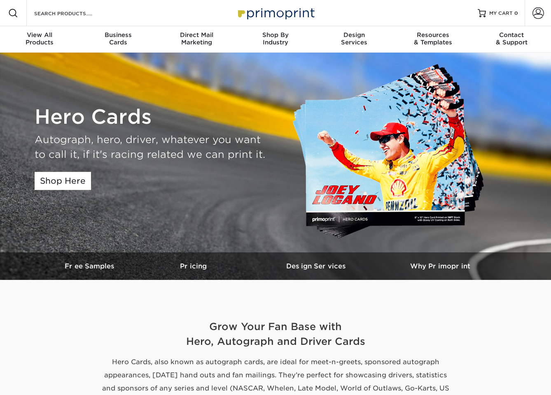  Describe the element at coordinates (193, 266) in the screenshot. I see `a: Pricing` at that location.